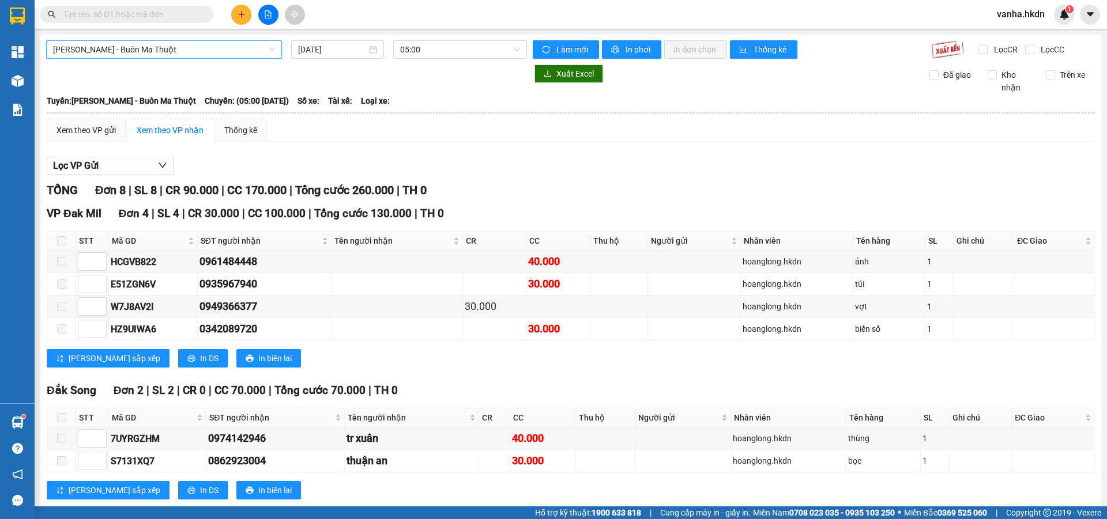  Describe the element at coordinates (460, 50) in the screenshot. I see `span: 05:00` at that location.